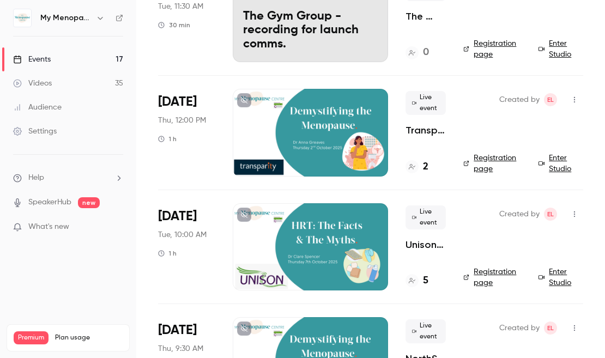  What do you see at coordinates (186, 132) in the screenshot?
I see `div: Oct 2 Thu, 12:00 PM (Europe/London)` at bounding box center [186, 132].